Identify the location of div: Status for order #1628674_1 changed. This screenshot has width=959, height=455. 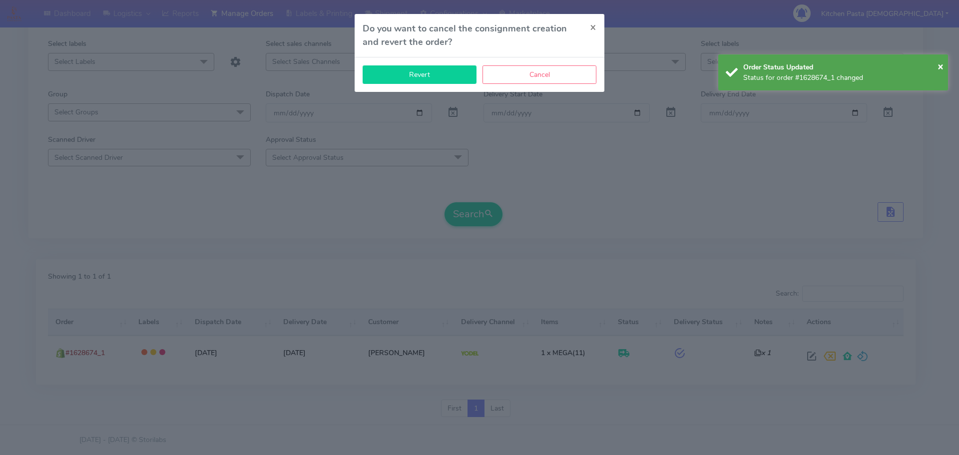
(843, 77).